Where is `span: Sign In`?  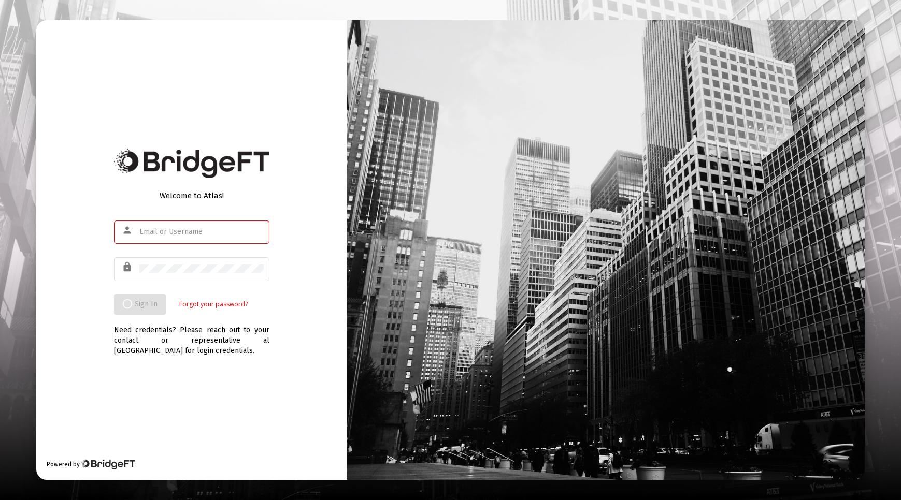 span: Sign In is located at coordinates (140, 304).